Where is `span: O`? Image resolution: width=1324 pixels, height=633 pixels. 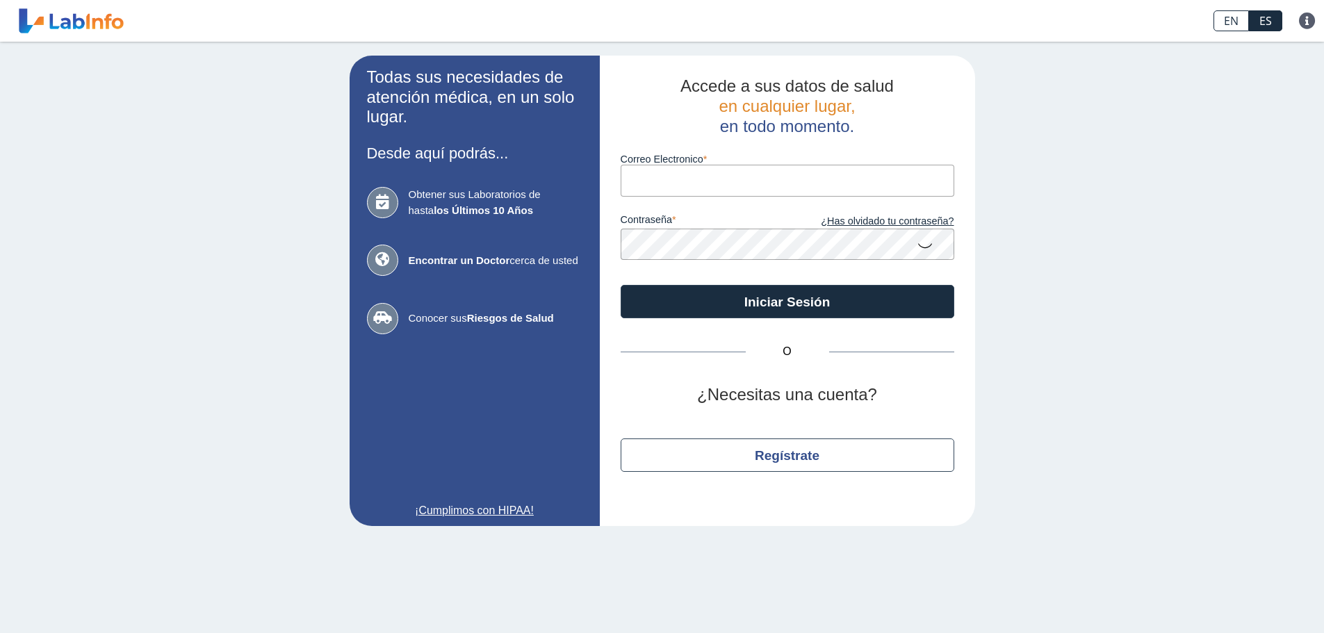
span: O is located at coordinates (788, 352).